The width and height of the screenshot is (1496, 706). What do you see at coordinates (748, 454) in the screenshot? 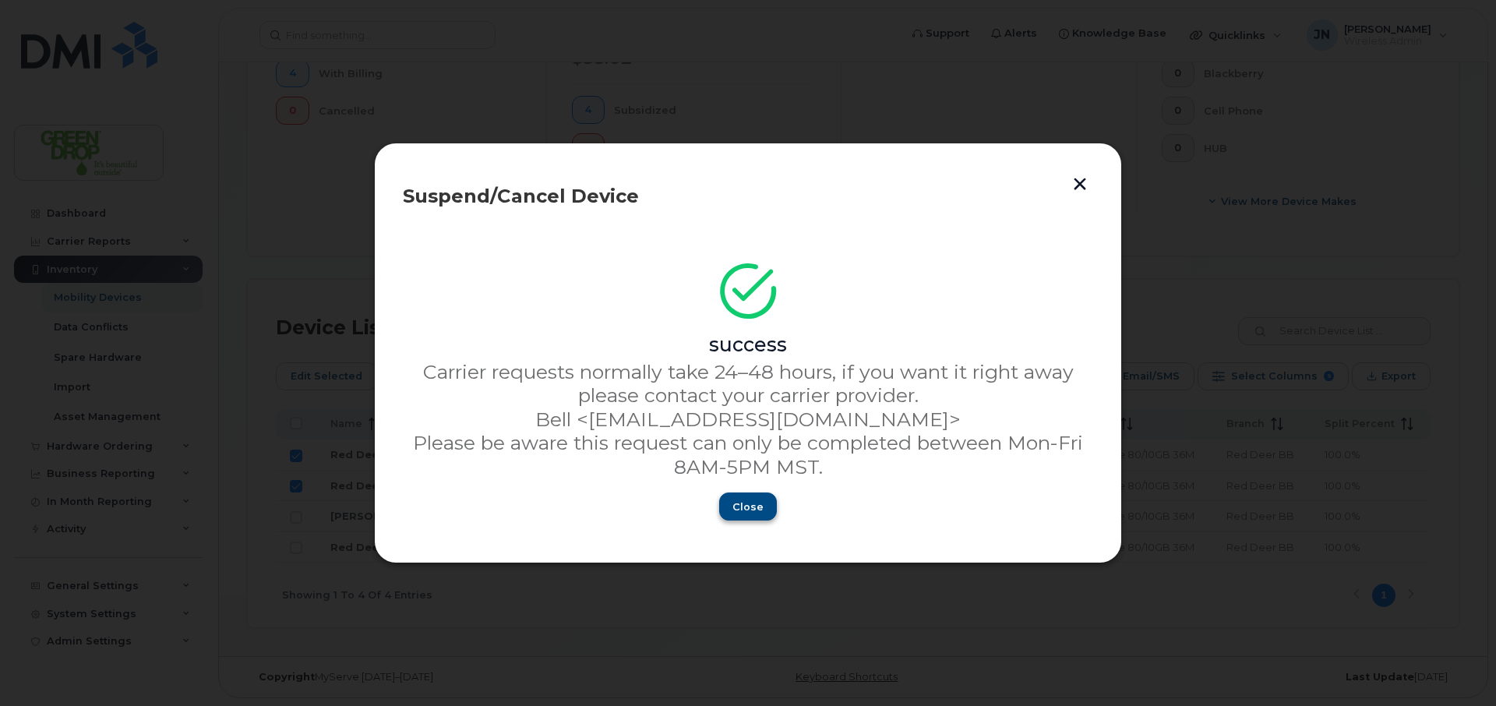
I see `p: Please be aware this request can only be completed between Mon-Fri 8AM-5PM MST.` at bounding box center [748, 454].